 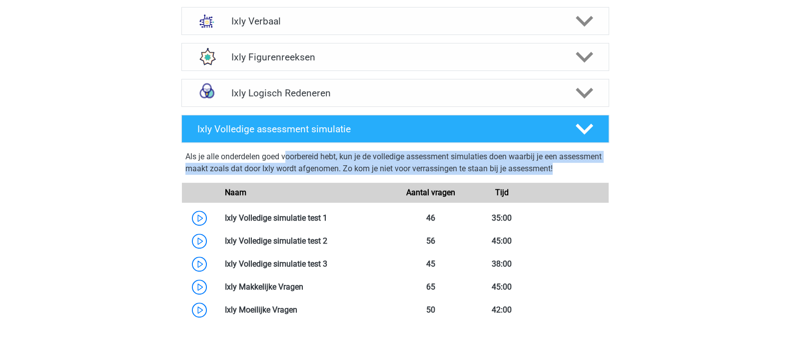 I want to click on div: Ixly Makkelijke Vragen, so click(x=306, y=287).